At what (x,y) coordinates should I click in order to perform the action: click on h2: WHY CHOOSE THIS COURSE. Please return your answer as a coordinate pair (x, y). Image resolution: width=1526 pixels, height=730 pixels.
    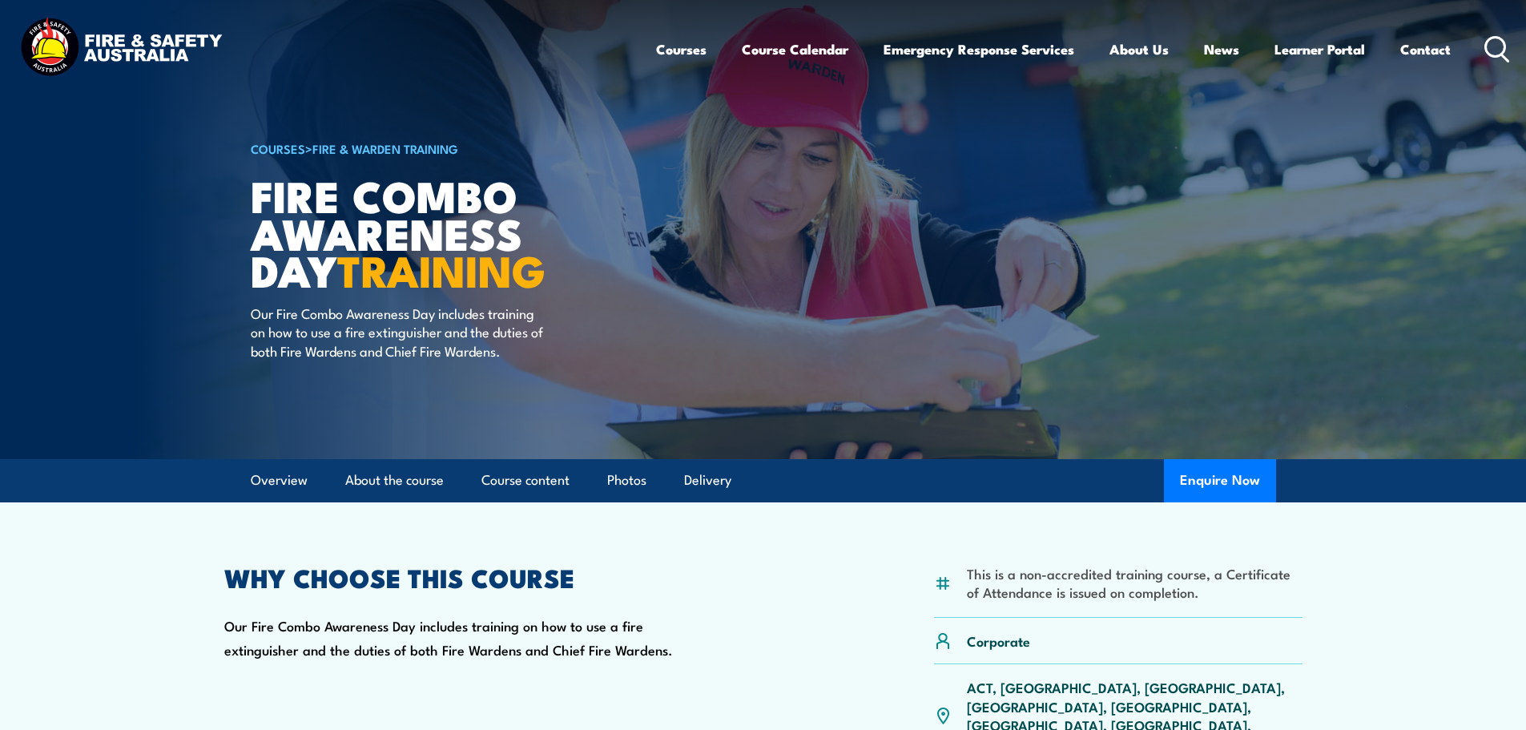
    Looking at the image, I should click on (458, 577).